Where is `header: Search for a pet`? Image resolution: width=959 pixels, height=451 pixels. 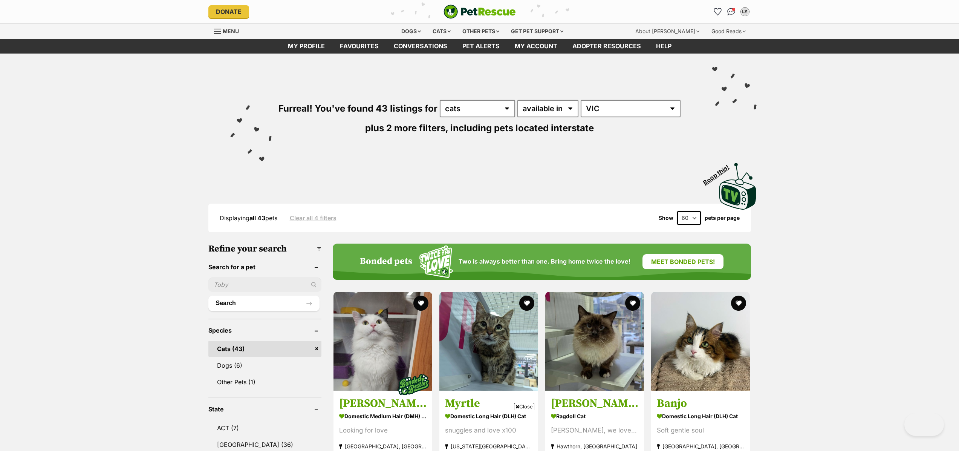 header: Search for a pet is located at coordinates (265, 267).